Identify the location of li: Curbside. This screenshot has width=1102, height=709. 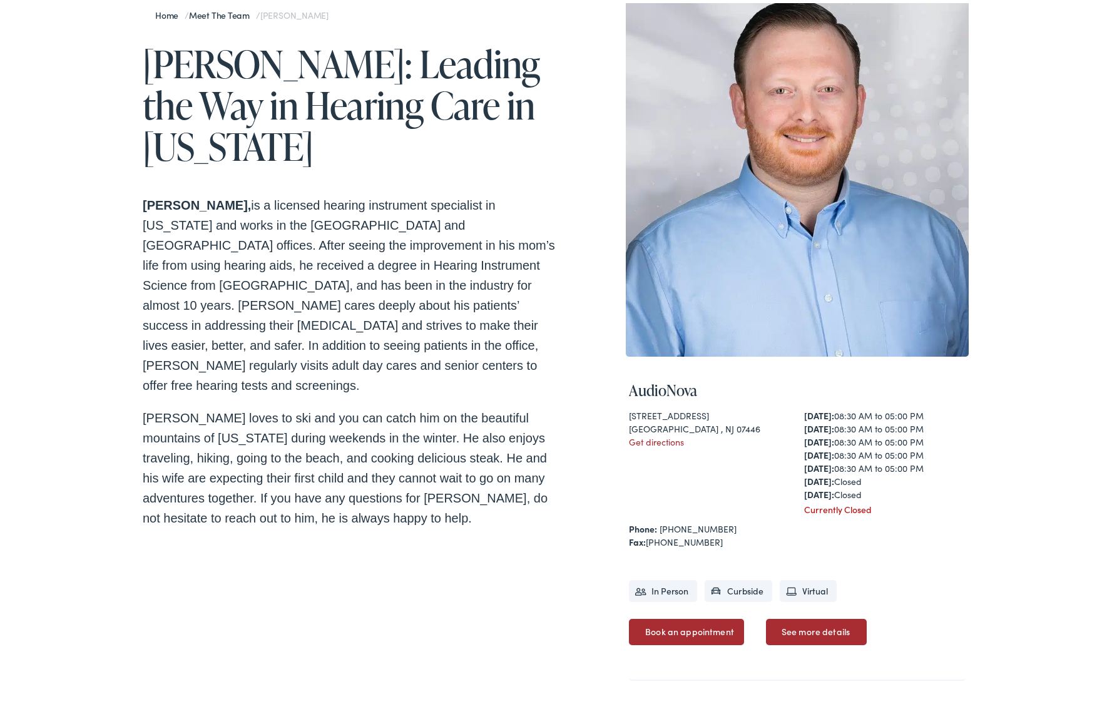
(739, 588).